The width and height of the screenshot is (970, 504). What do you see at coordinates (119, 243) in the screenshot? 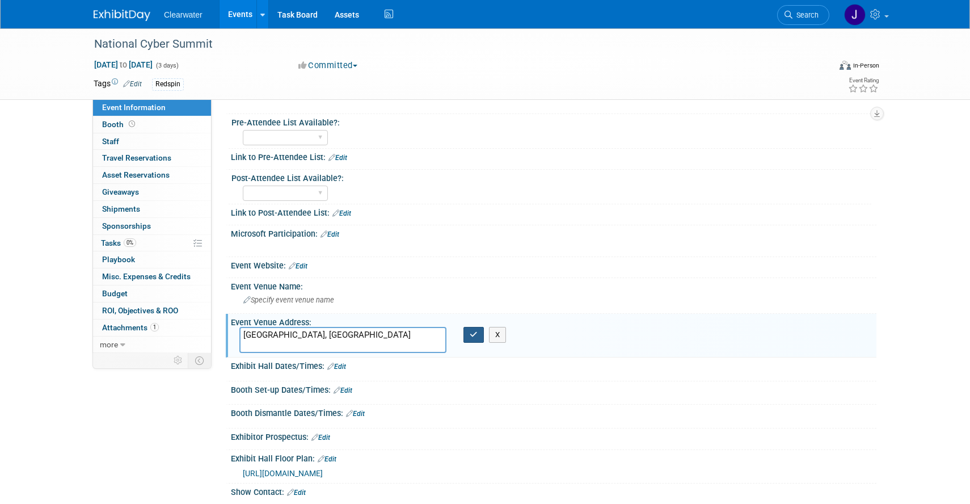
I see `span: Tasks` at bounding box center [119, 243].